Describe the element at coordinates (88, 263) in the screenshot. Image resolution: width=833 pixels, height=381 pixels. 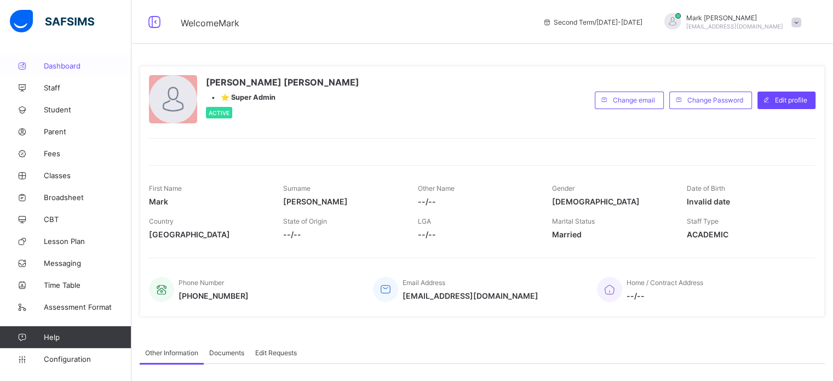
I see `span: Messaging` at that location.